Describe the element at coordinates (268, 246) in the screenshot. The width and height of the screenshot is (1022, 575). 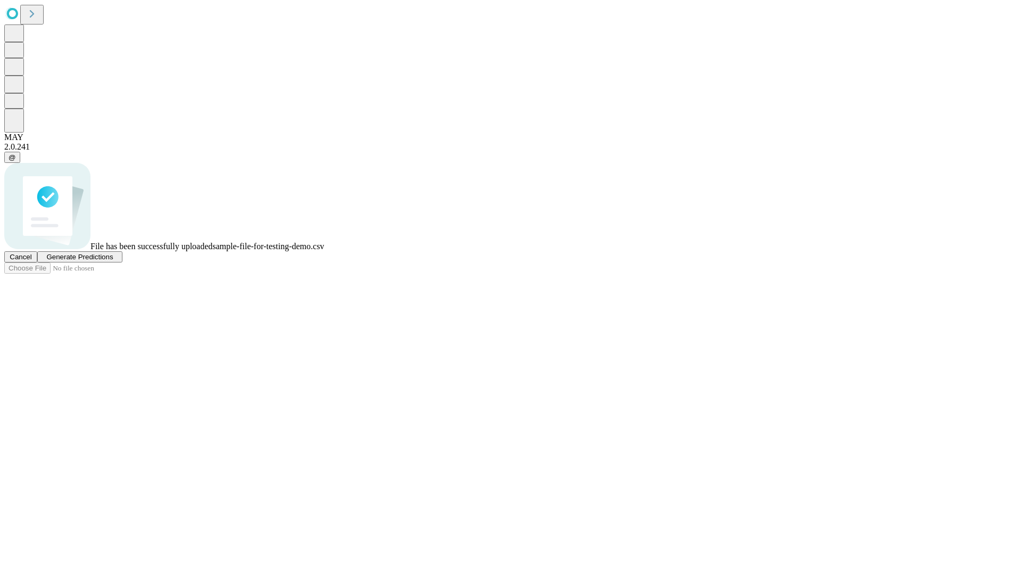
I see `span: sample-file-for-testing-demo.csv` at that location.